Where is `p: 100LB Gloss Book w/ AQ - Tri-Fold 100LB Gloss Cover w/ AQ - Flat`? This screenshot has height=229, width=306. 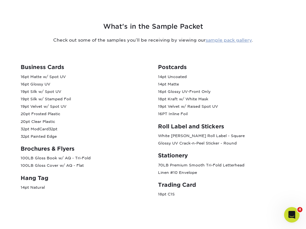 p: 100LB Gloss Book w/ AQ - Tri-Fold 100LB Gloss Cover w/ AQ - Flat is located at coordinates (84, 162).